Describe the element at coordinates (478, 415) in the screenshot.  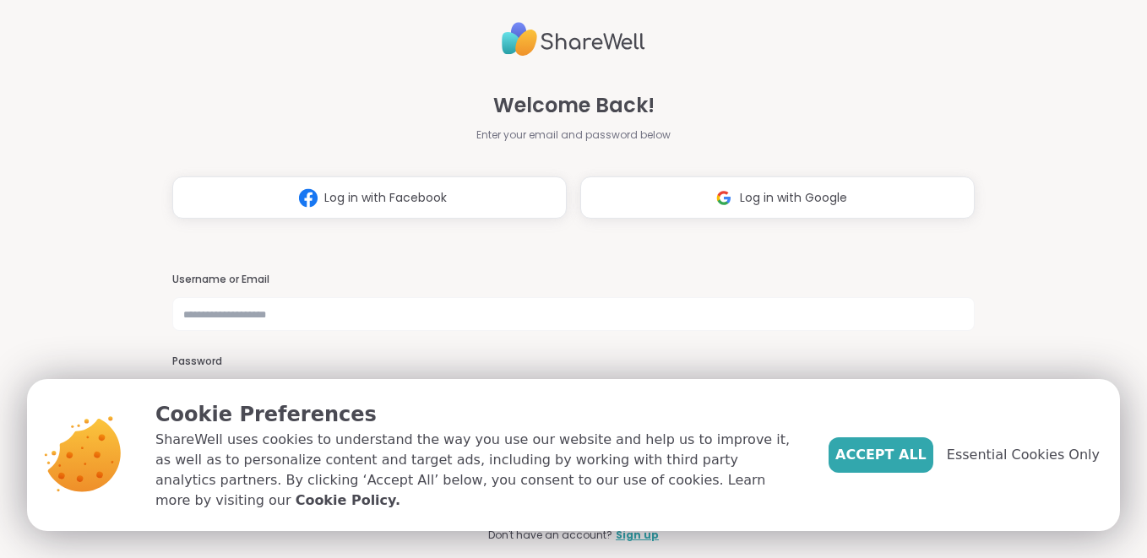
I see `p: Cookie Preferences` at that location.